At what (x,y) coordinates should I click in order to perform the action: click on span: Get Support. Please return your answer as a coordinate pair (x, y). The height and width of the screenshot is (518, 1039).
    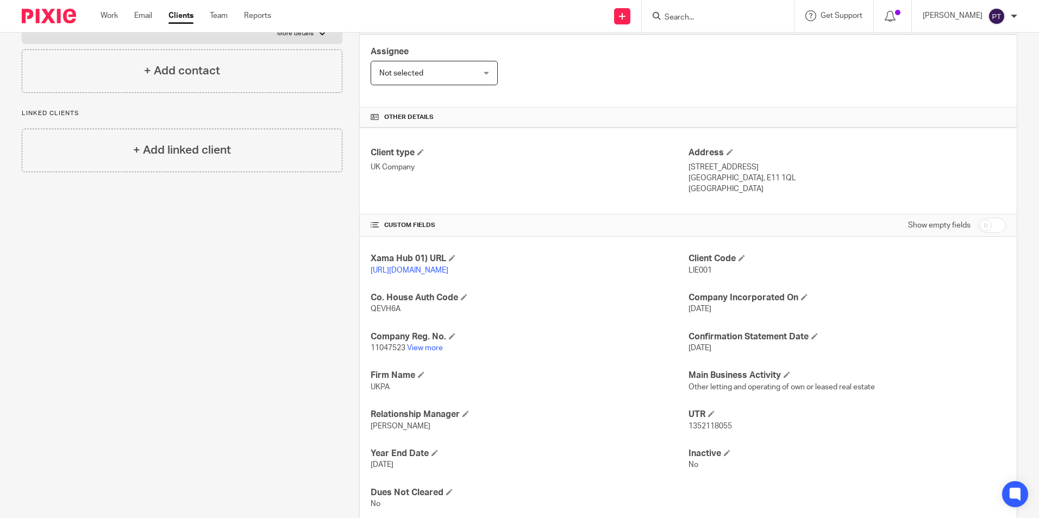
    Looking at the image, I should click on (841, 16).